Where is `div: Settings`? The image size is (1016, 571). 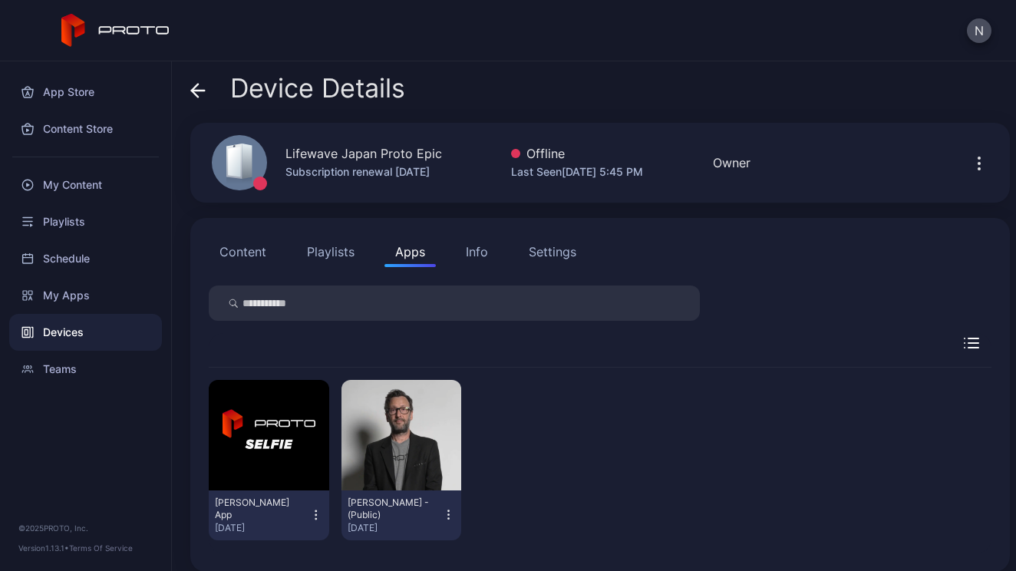
div: Settings is located at coordinates (552, 252).